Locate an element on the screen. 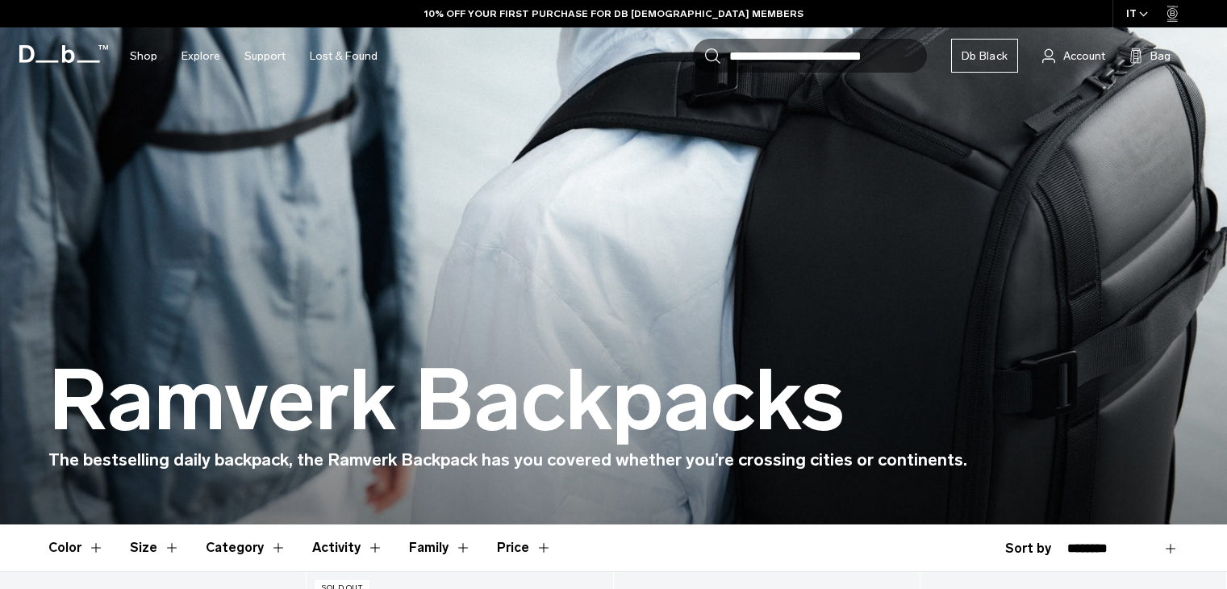  a: Shop is located at coordinates (144, 56).